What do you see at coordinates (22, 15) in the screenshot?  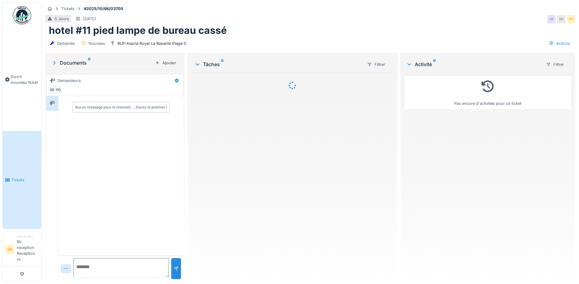 I see `img: Badge_color-CXgf-gQk.svg` at bounding box center [22, 15].